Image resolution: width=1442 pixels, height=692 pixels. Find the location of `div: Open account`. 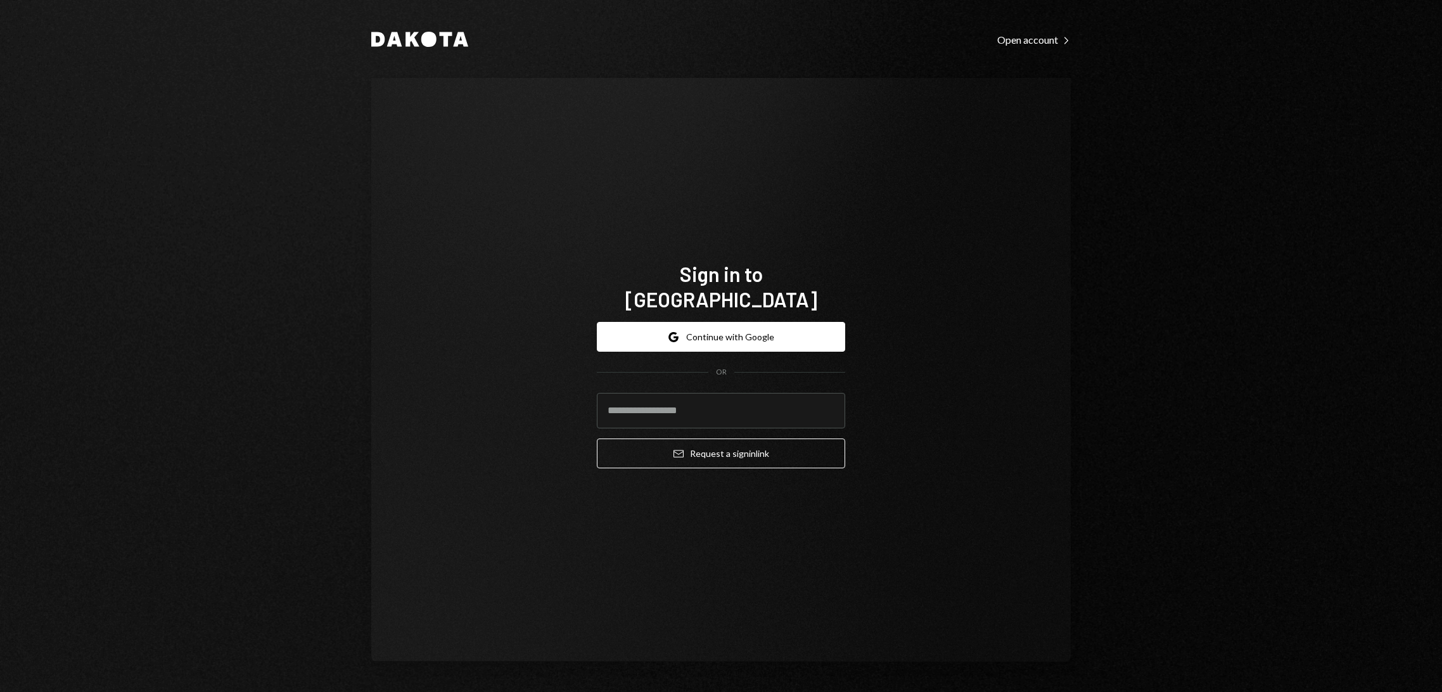

div: Open account is located at coordinates (1034, 40).